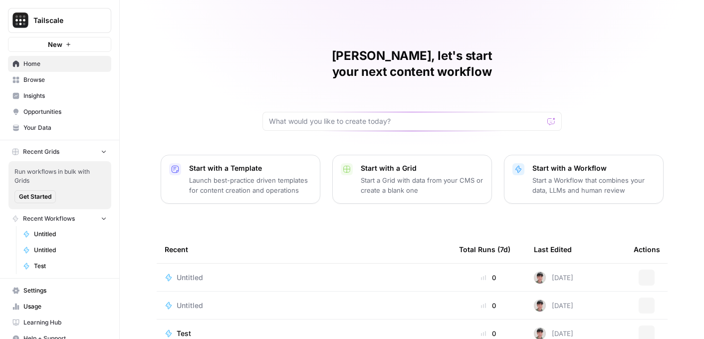 The image size is (704, 339). I want to click on p: Start with a Grid, so click(422, 168).